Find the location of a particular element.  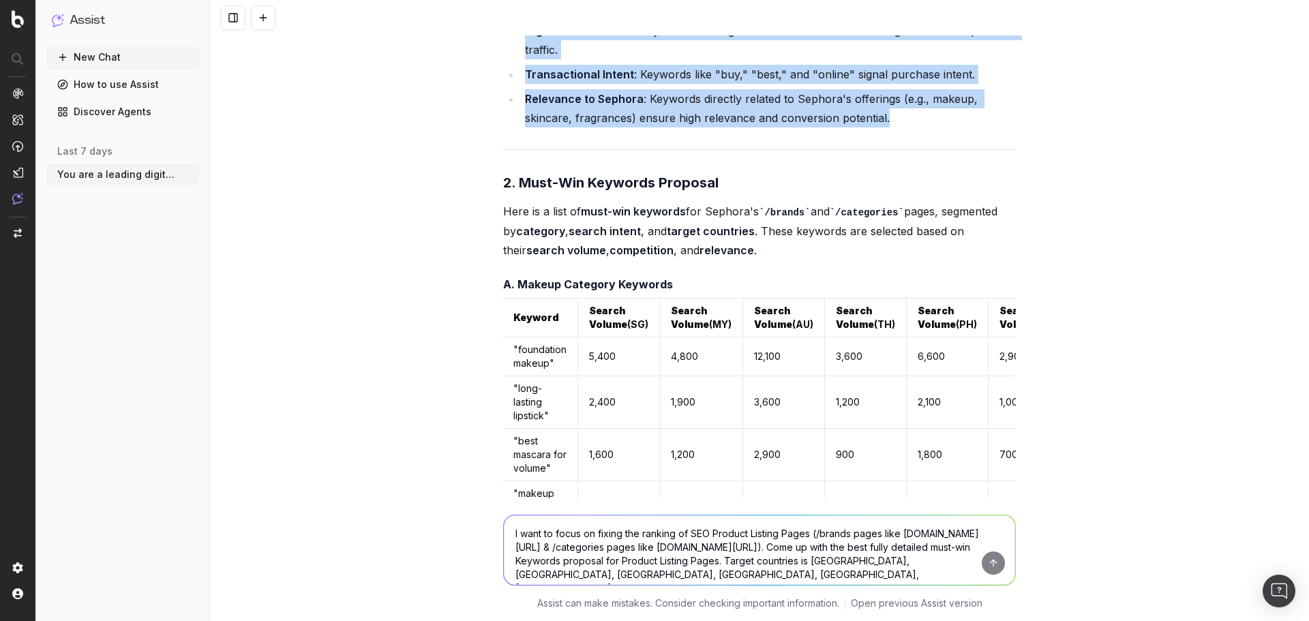

strong: search volume is located at coordinates (566, 250).